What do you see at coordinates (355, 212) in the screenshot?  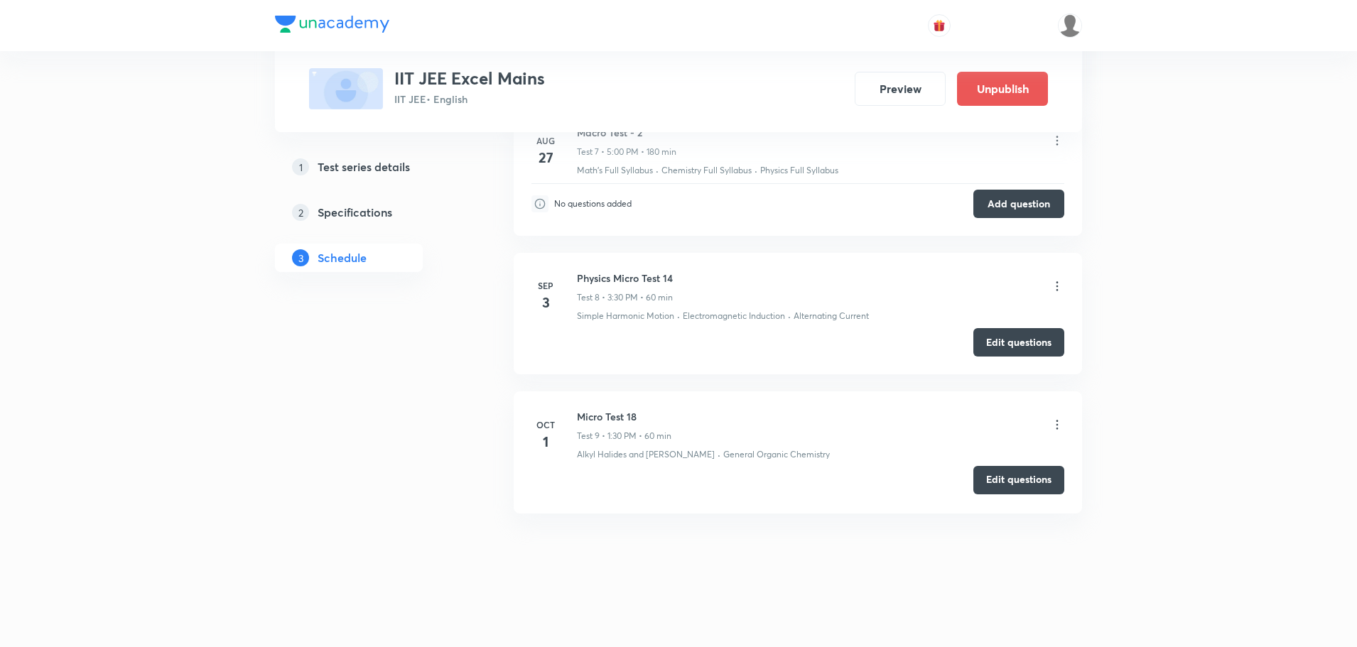 I see `h5: Specifications` at bounding box center [355, 212].